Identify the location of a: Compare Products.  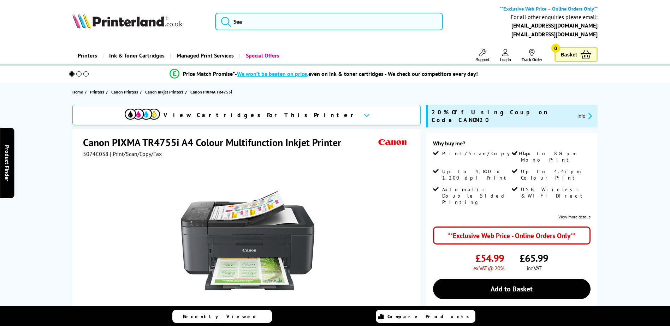
(425, 316).